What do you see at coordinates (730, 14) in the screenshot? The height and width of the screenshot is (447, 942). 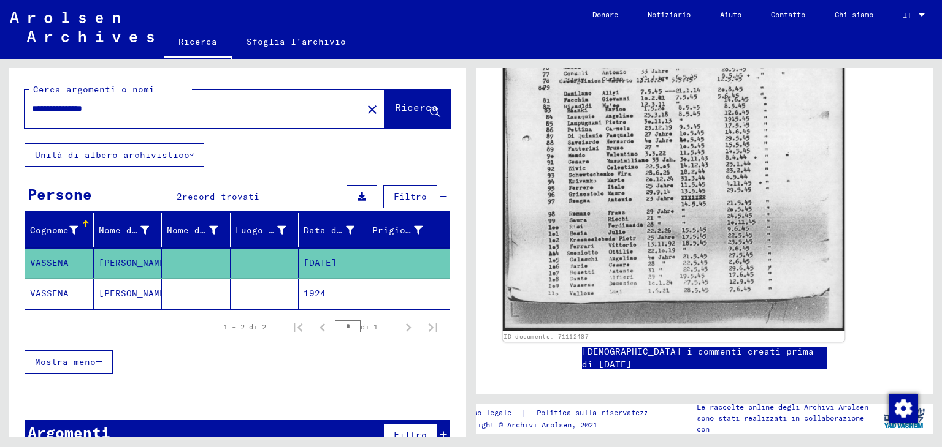 I see `font: Aiuto` at bounding box center [730, 14].